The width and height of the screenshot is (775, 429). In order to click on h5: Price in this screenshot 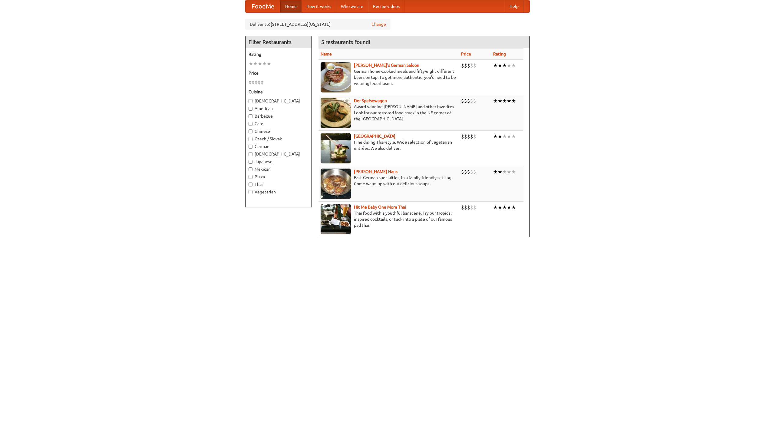, I will do `click(279, 73)`.